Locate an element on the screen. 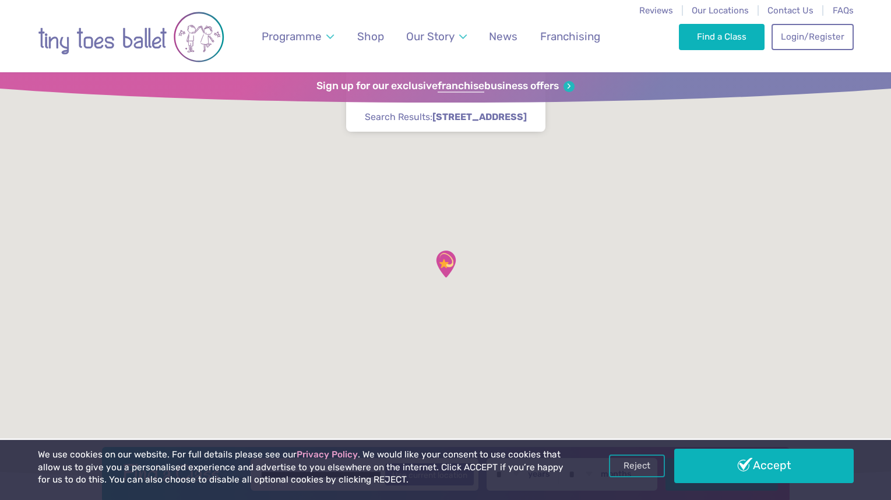 Image resolution: width=891 pixels, height=500 pixels. span: News is located at coordinates (503, 36).